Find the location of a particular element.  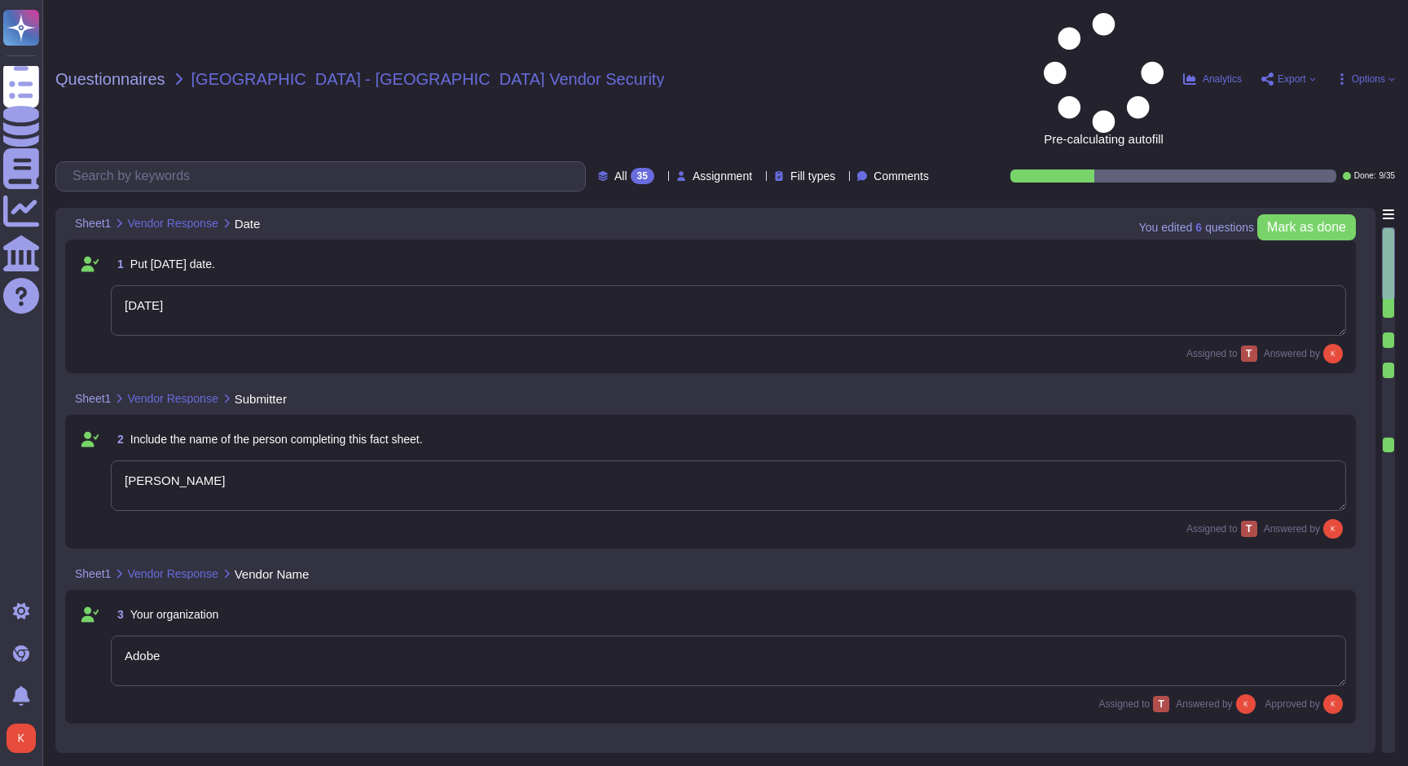

button: Mark as done is located at coordinates (1307, 227).